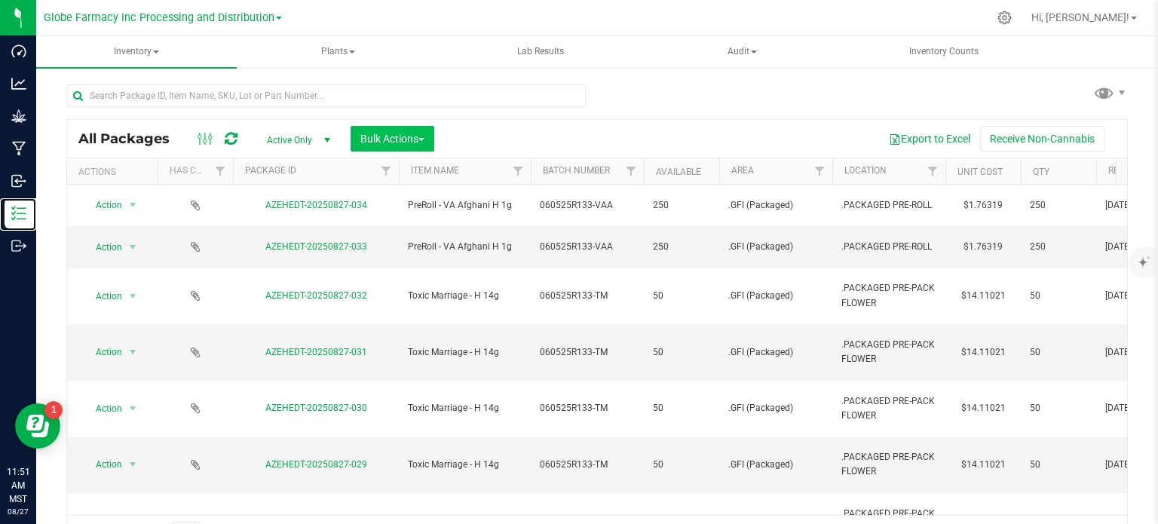 The width and height of the screenshot is (1158, 524). What do you see at coordinates (929, 139) in the screenshot?
I see `button: Export to Excel` at bounding box center [929, 139].